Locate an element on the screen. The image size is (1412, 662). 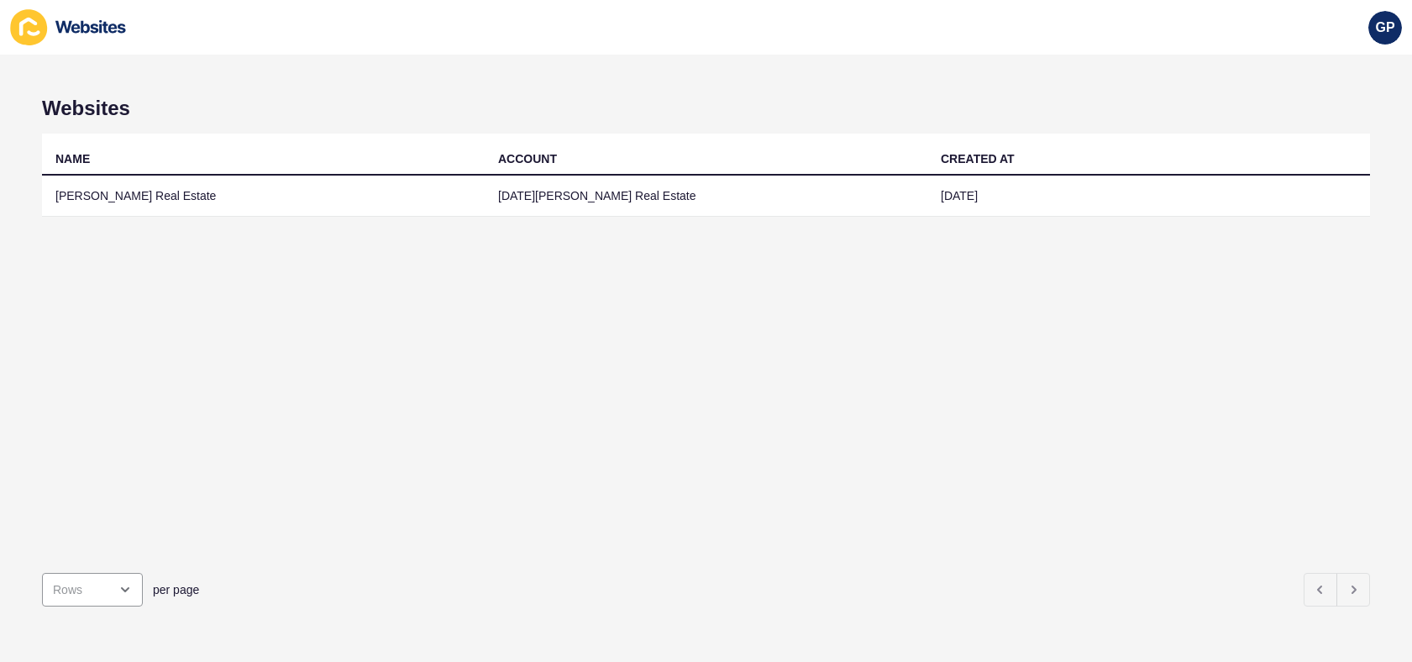
div: open menu is located at coordinates (92, 589).